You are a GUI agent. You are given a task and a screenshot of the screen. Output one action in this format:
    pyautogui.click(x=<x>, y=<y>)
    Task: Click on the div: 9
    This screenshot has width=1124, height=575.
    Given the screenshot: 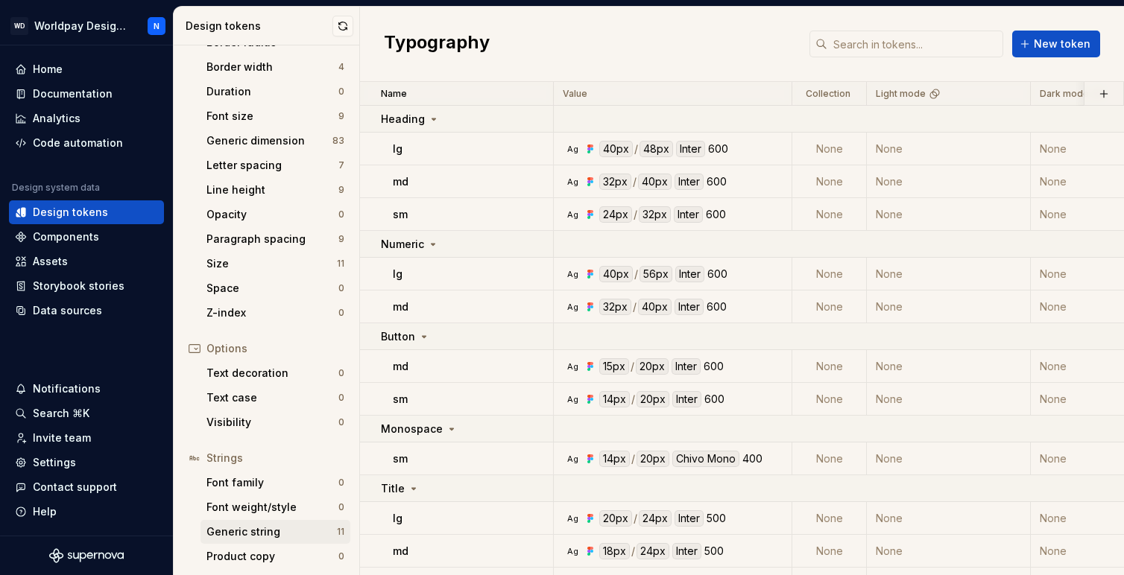 What is the action you would take?
    pyautogui.click(x=341, y=116)
    